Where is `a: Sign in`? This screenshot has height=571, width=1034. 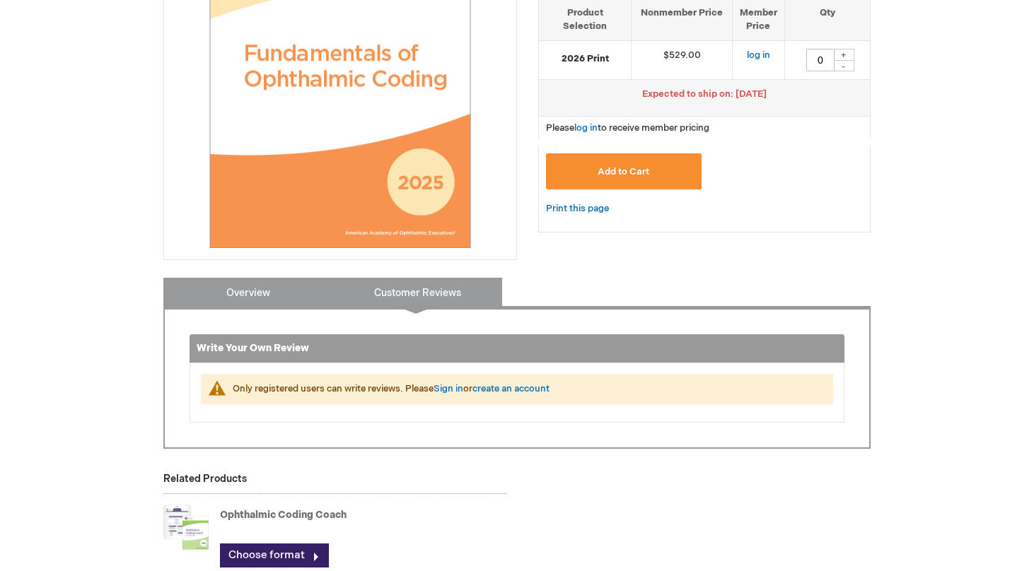 a: Sign in is located at coordinates (448, 389).